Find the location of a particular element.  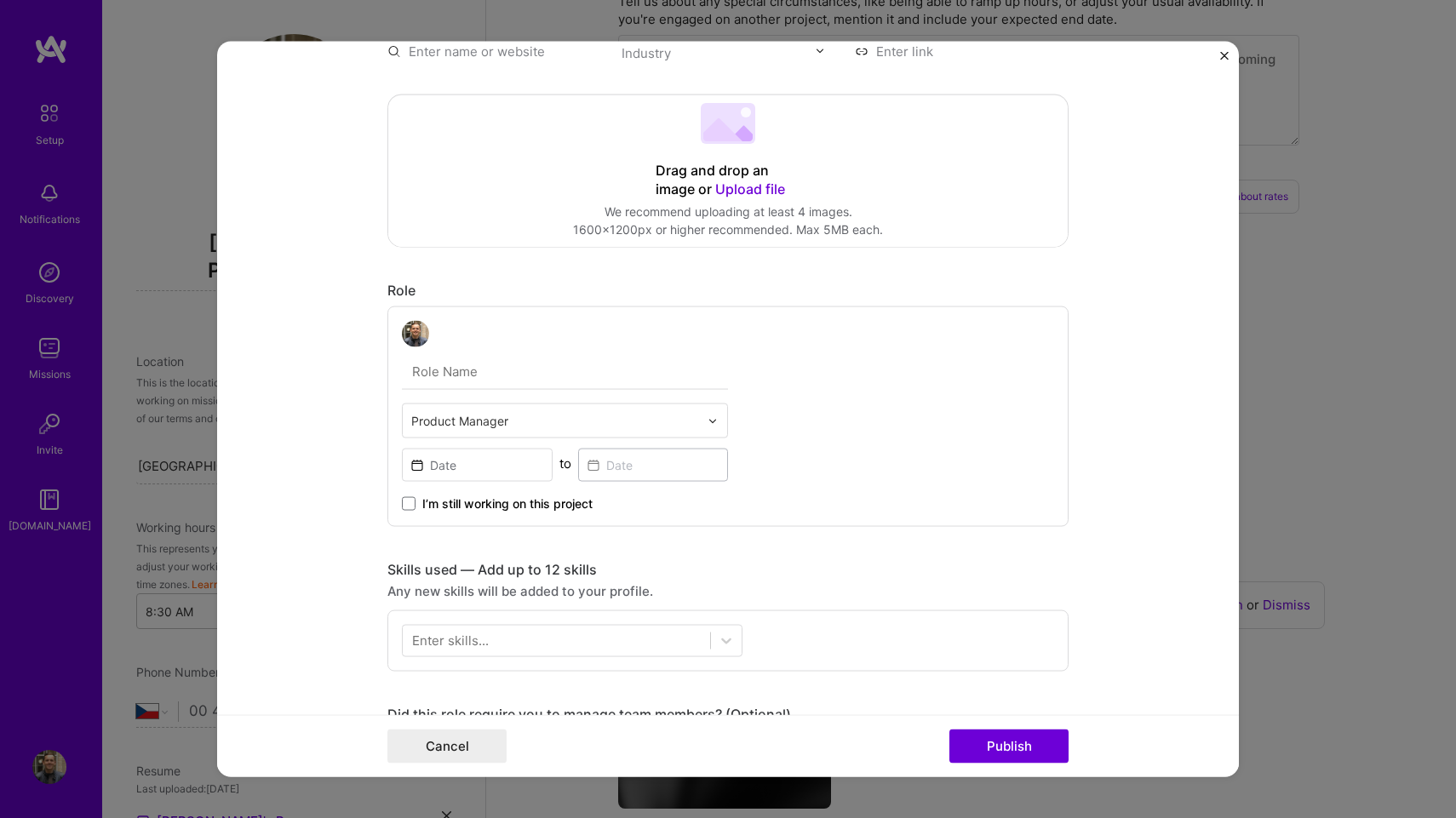

span: I’m still working on this project is located at coordinates (508, 504).